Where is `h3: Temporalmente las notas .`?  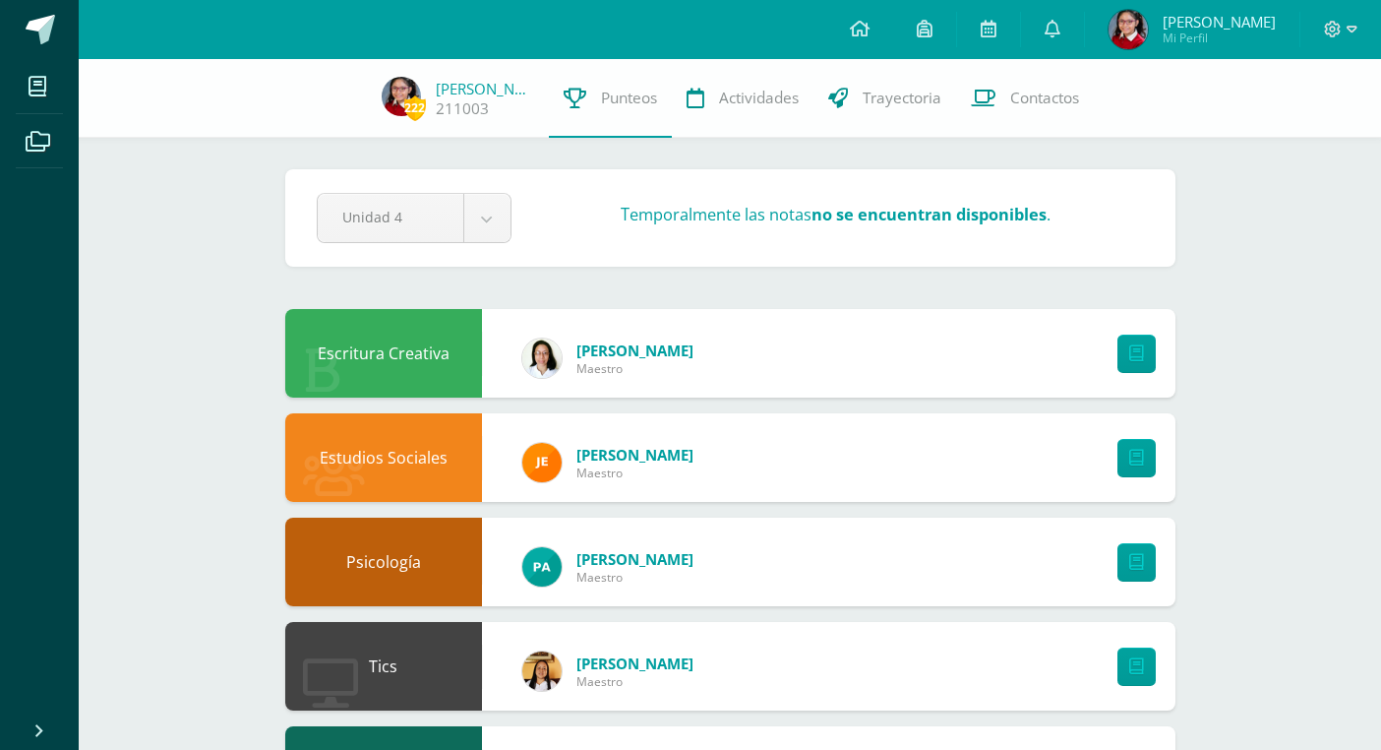 h3: Temporalmente las notas . is located at coordinates (835, 214).